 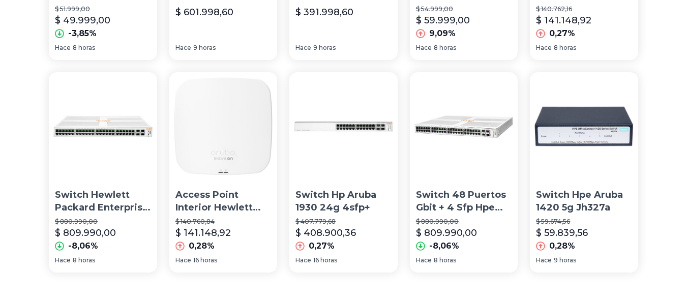 What do you see at coordinates (204, 12) in the screenshot?
I see `p: $ 601.998,60` at bounding box center [204, 12].